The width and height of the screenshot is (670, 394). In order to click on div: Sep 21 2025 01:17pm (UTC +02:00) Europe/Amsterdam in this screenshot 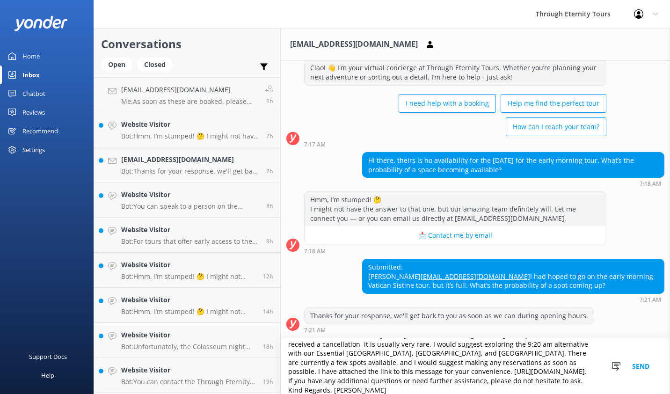, I will do `click(455, 144)`.